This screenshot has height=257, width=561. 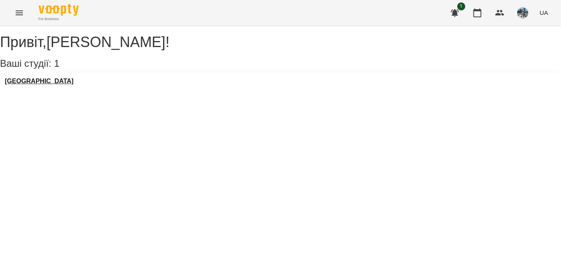 I want to click on button: Menu, so click(x=19, y=13).